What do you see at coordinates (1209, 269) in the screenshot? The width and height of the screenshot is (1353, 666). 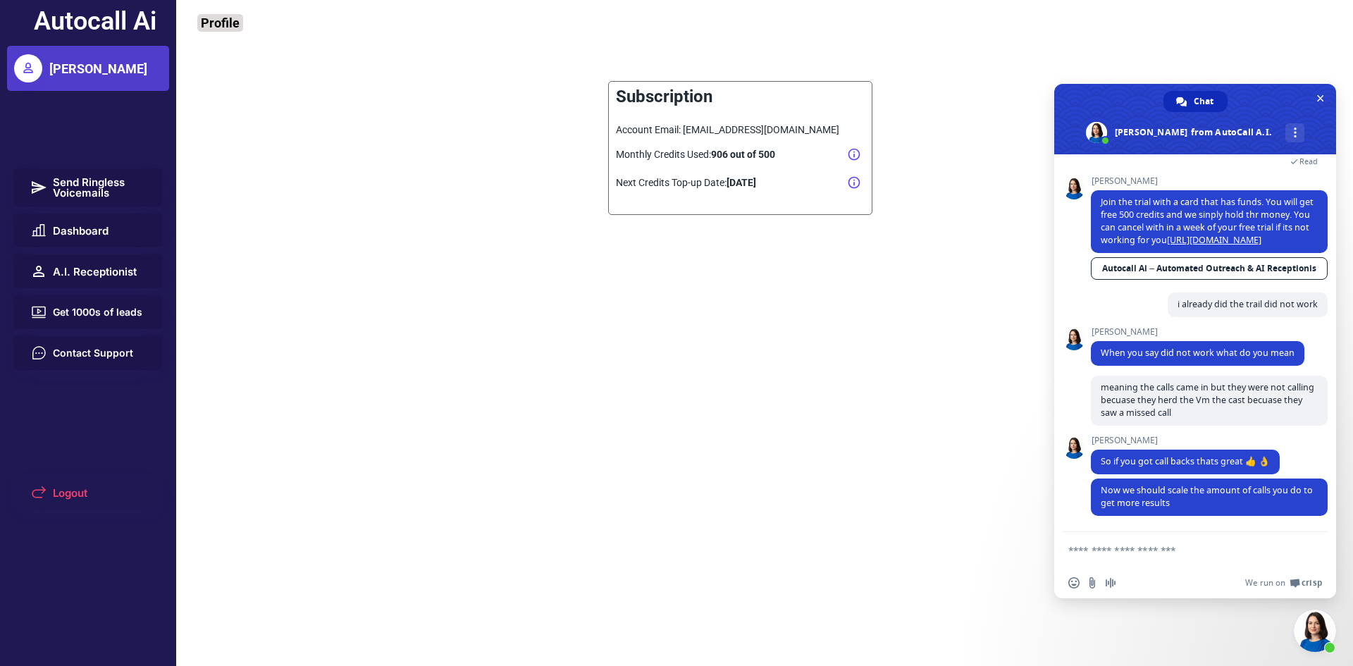 I see `a: Autocall Ai – Automated Outreach & AI Receptionist` at bounding box center [1209, 269].